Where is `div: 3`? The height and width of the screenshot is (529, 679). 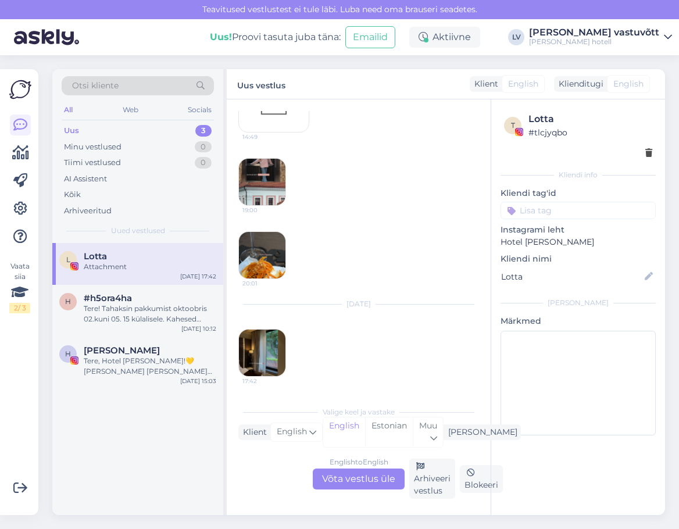
div: 3 is located at coordinates (203, 131).